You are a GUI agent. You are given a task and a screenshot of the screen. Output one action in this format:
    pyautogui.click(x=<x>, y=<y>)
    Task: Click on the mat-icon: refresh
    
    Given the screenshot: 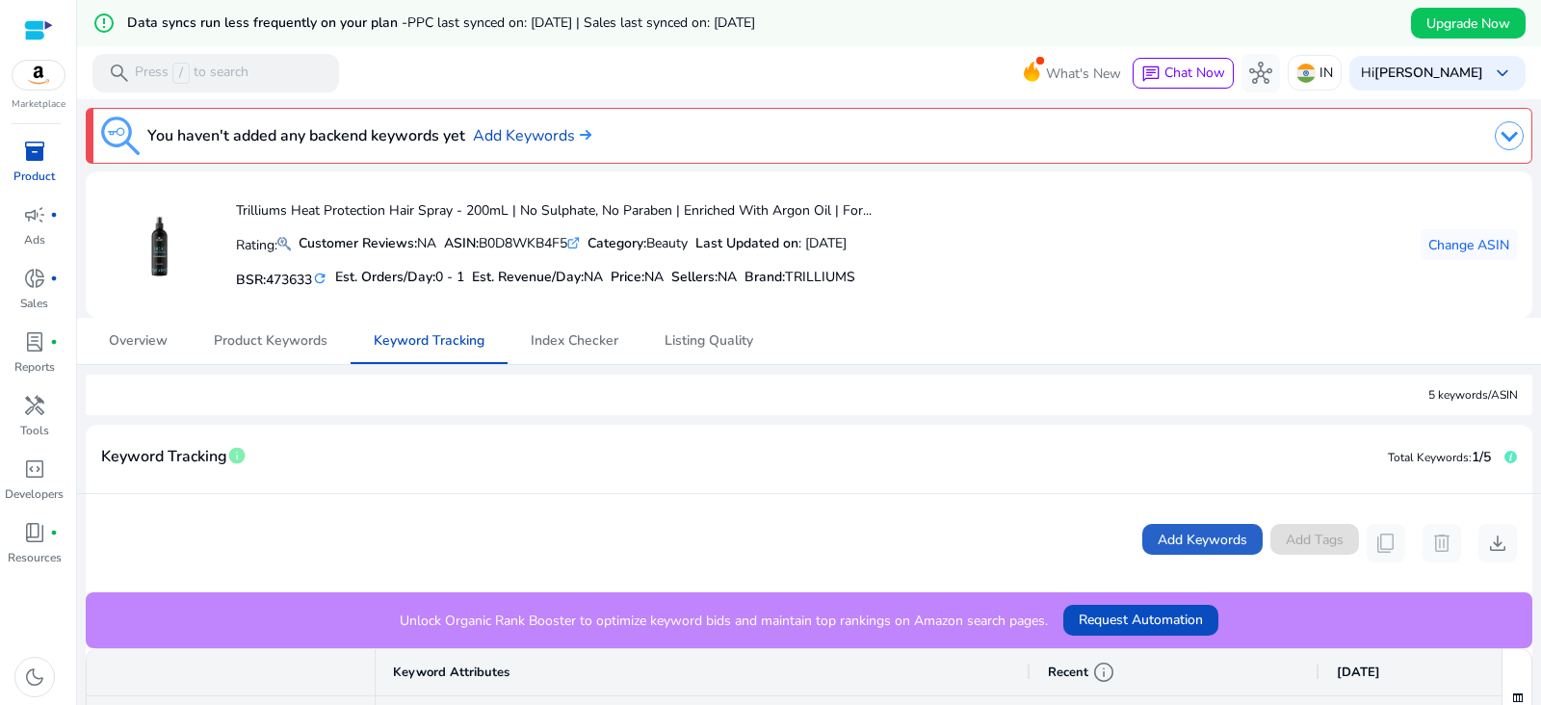 What is the action you would take?
    pyautogui.click(x=320, y=278)
    